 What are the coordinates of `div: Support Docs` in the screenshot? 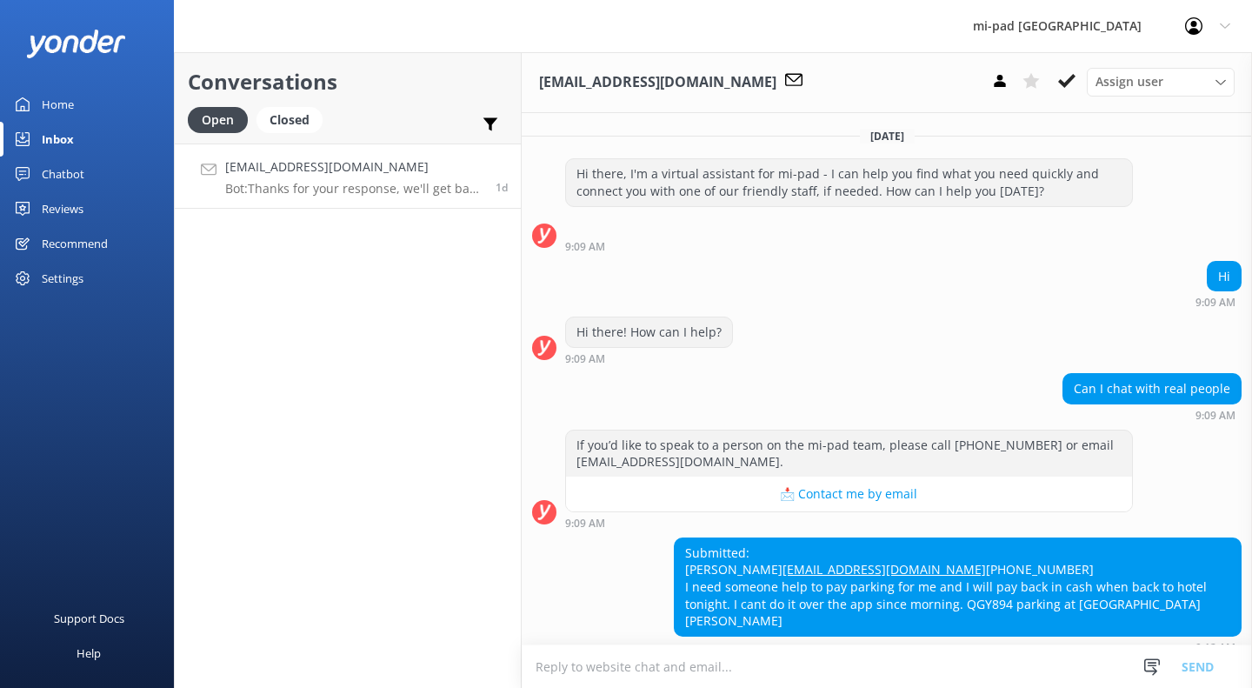 It's located at (89, 618).